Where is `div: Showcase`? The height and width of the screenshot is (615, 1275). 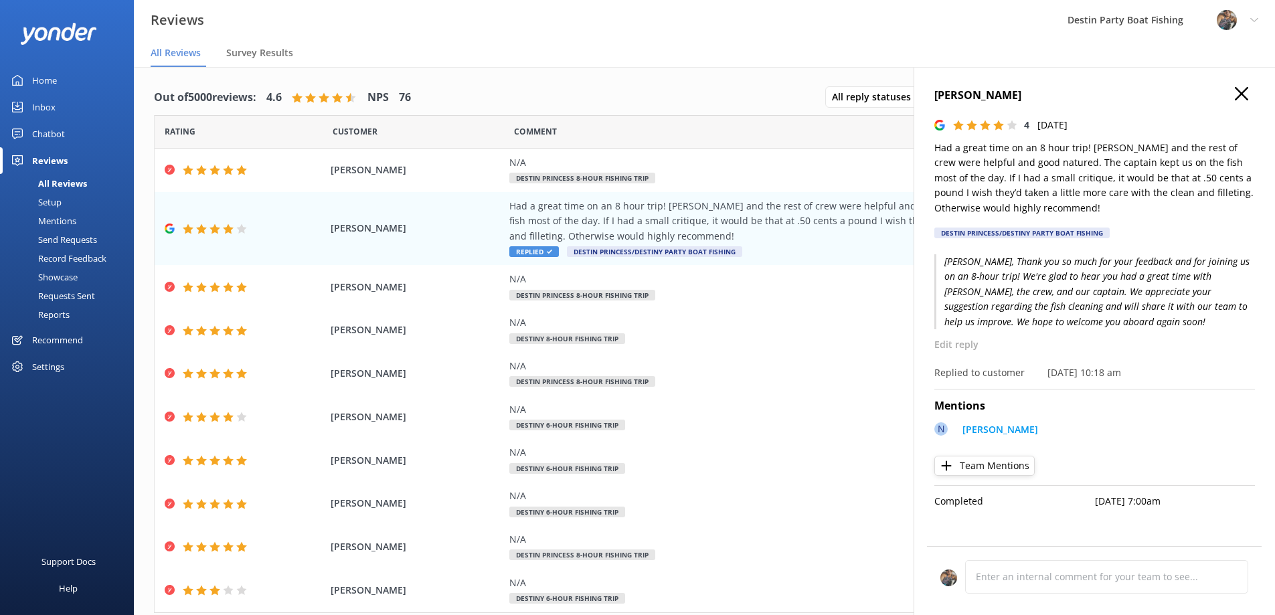
div: Showcase is located at coordinates (43, 277).